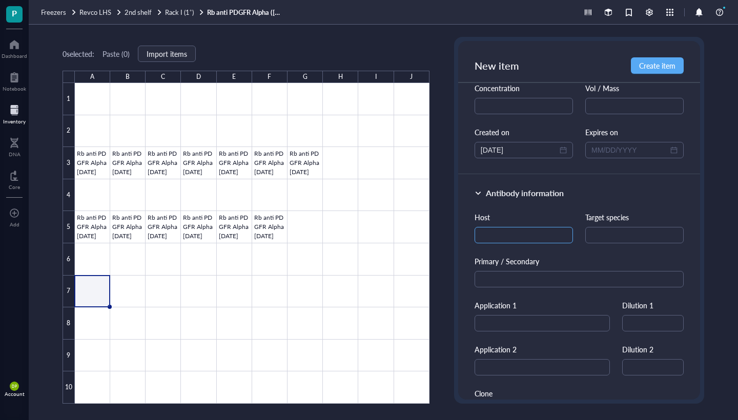 The width and height of the screenshot is (738, 420). I want to click on div: 8, so click(69, 323).